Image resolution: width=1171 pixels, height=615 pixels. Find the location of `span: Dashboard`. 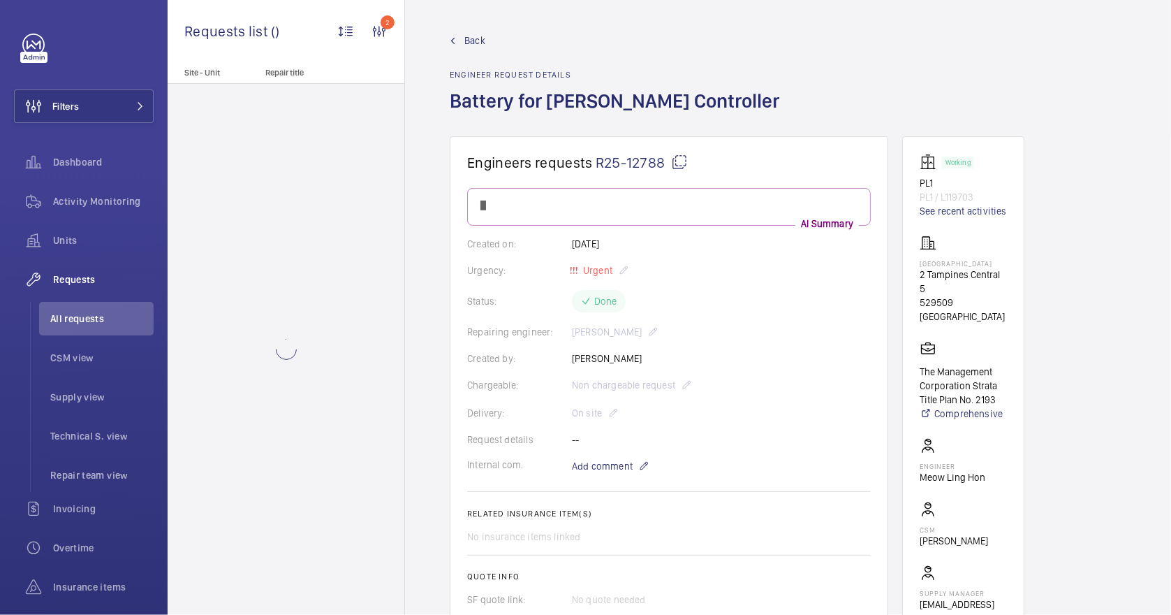

span: Dashboard is located at coordinates (103, 162).